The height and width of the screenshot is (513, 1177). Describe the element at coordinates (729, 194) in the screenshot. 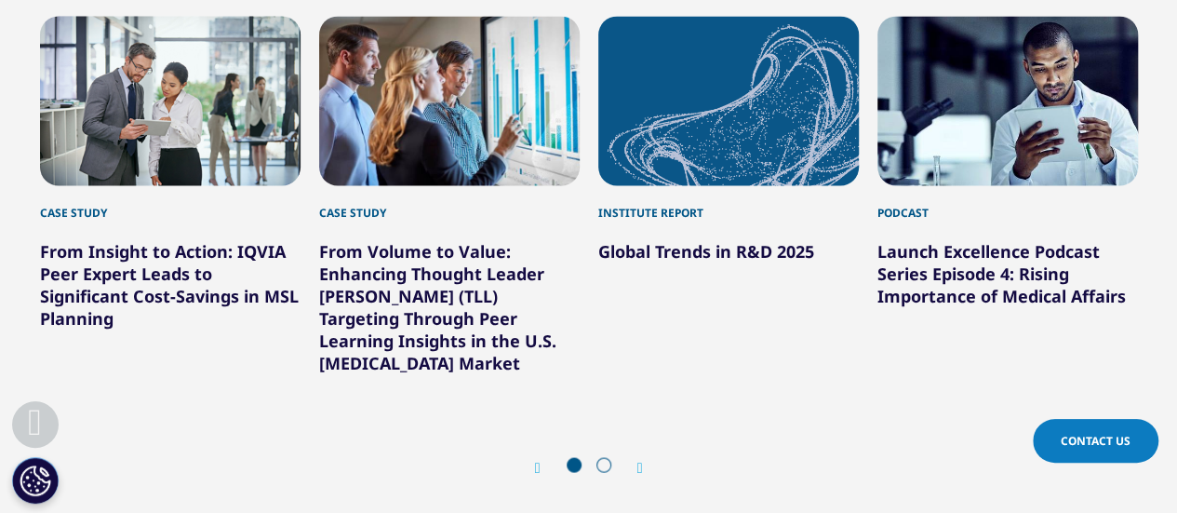

I see `div: 3 / 6` at that location.